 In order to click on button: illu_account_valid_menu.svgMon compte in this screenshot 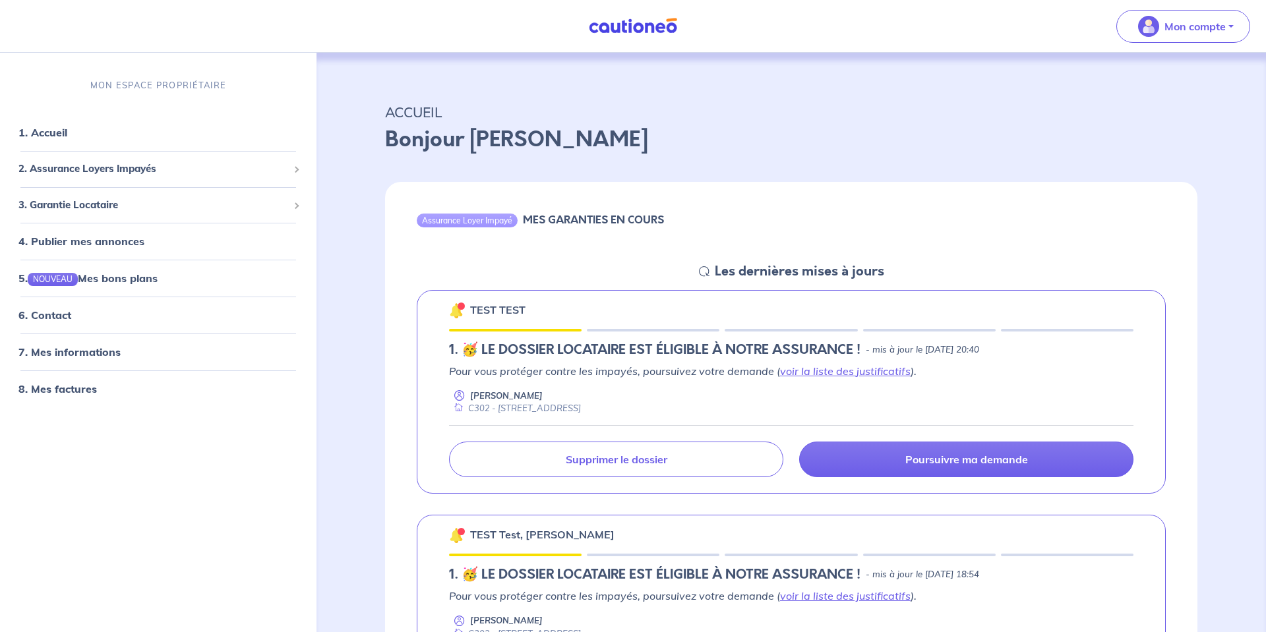, I will do `click(1183, 26)`.